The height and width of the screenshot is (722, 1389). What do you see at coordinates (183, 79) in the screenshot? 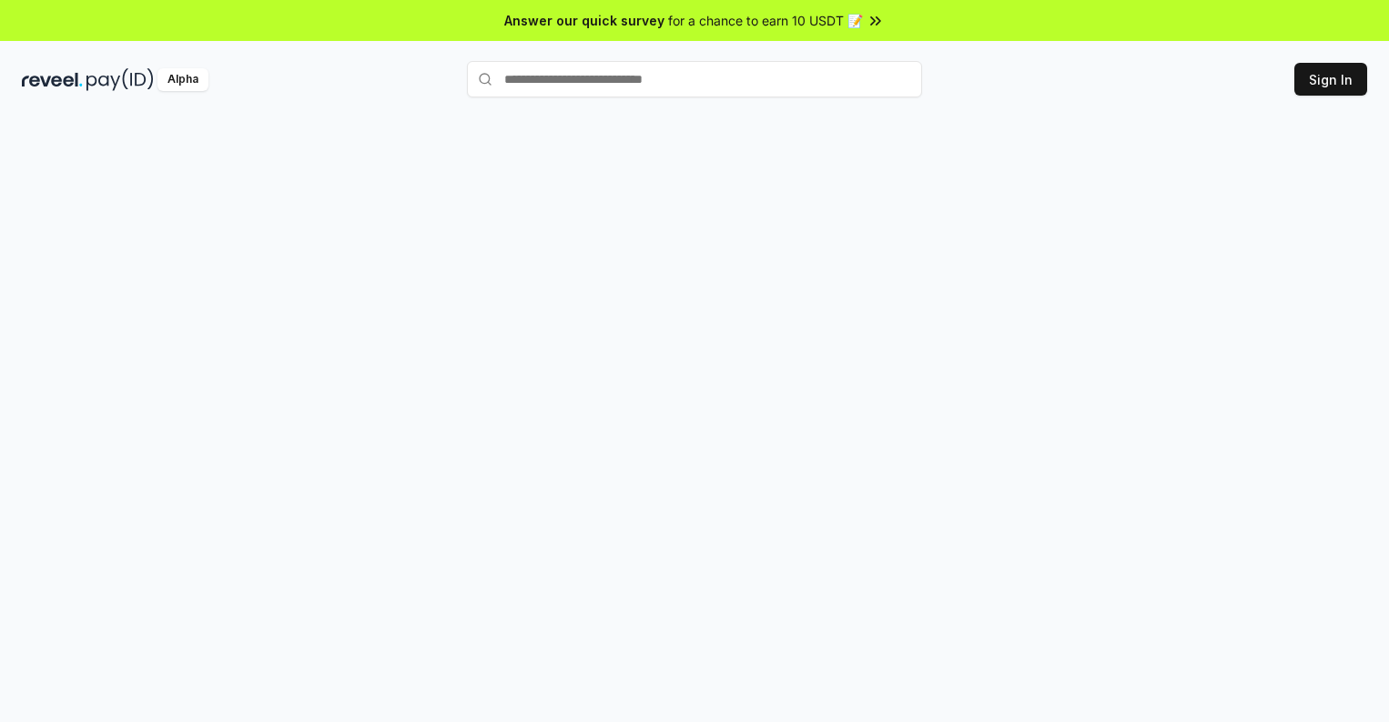
I see `div: Alpha` at bounding box center [183, 79].